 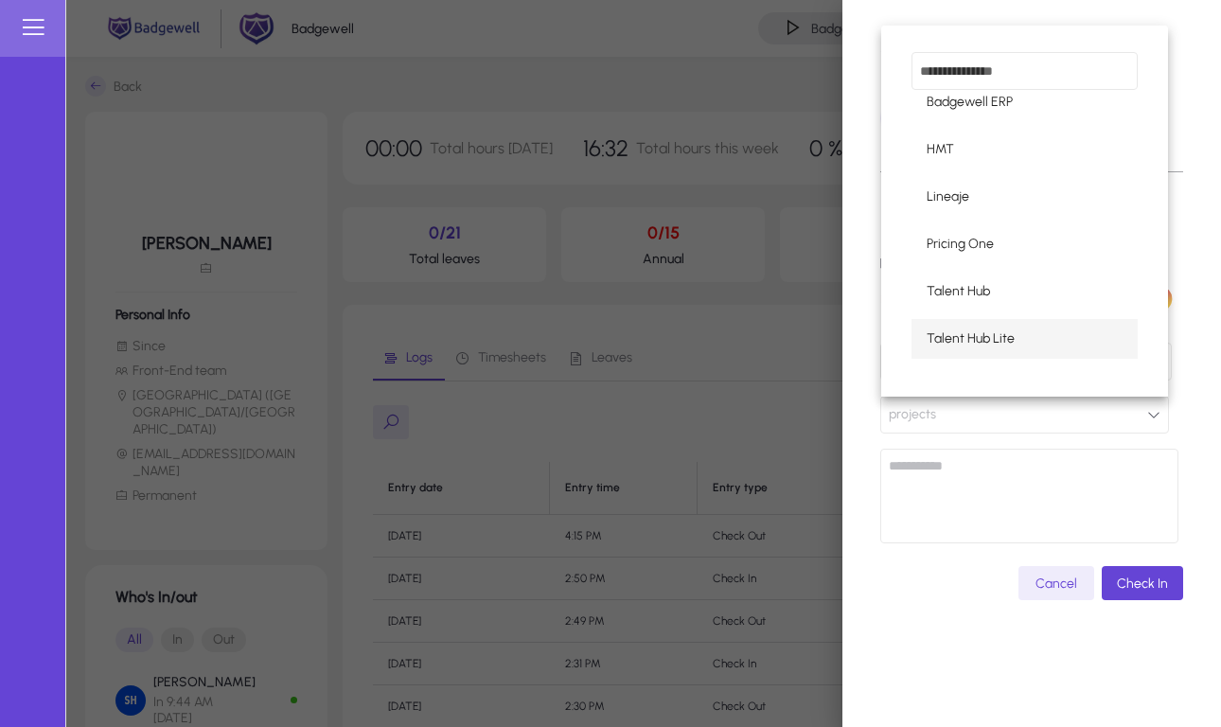 What do you see at coordinates (940, 150) in the screenshot?
I see `span: HMT` at bounding box center [940, 150].